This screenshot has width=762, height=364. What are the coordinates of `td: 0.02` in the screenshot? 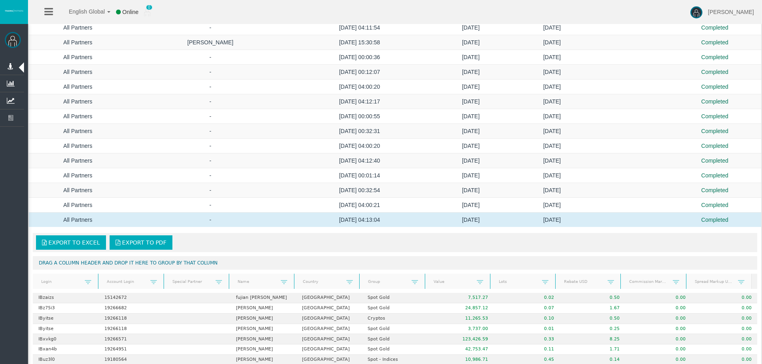 It's located at (526, 298).